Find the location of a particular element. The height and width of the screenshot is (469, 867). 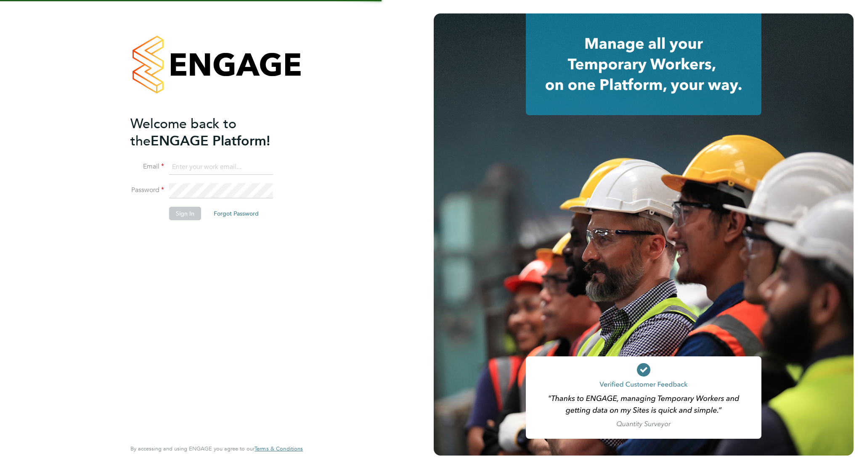

a: Terms & Conditions is located at coordinates (278, 449).